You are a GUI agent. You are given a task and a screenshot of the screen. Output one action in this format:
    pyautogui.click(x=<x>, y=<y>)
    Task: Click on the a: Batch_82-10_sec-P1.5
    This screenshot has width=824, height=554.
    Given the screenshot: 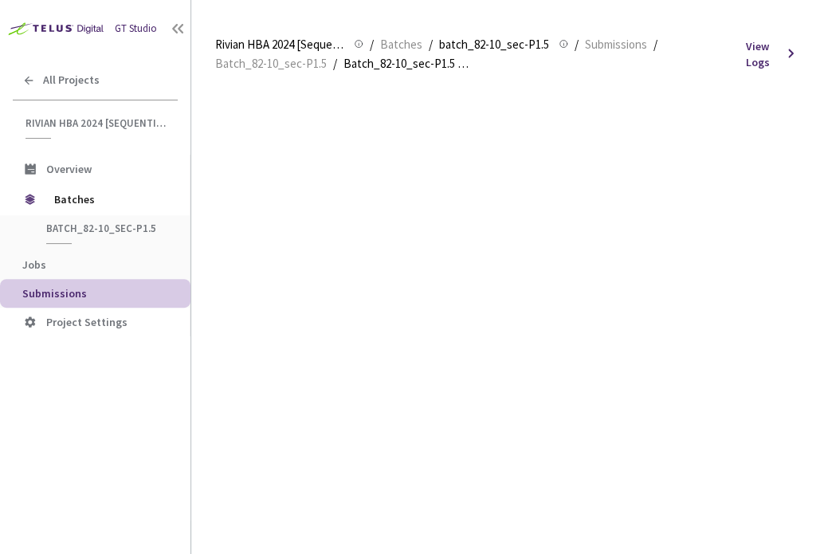 What is the action you would take?
    pyautogui.click(x=271, y=63)
    